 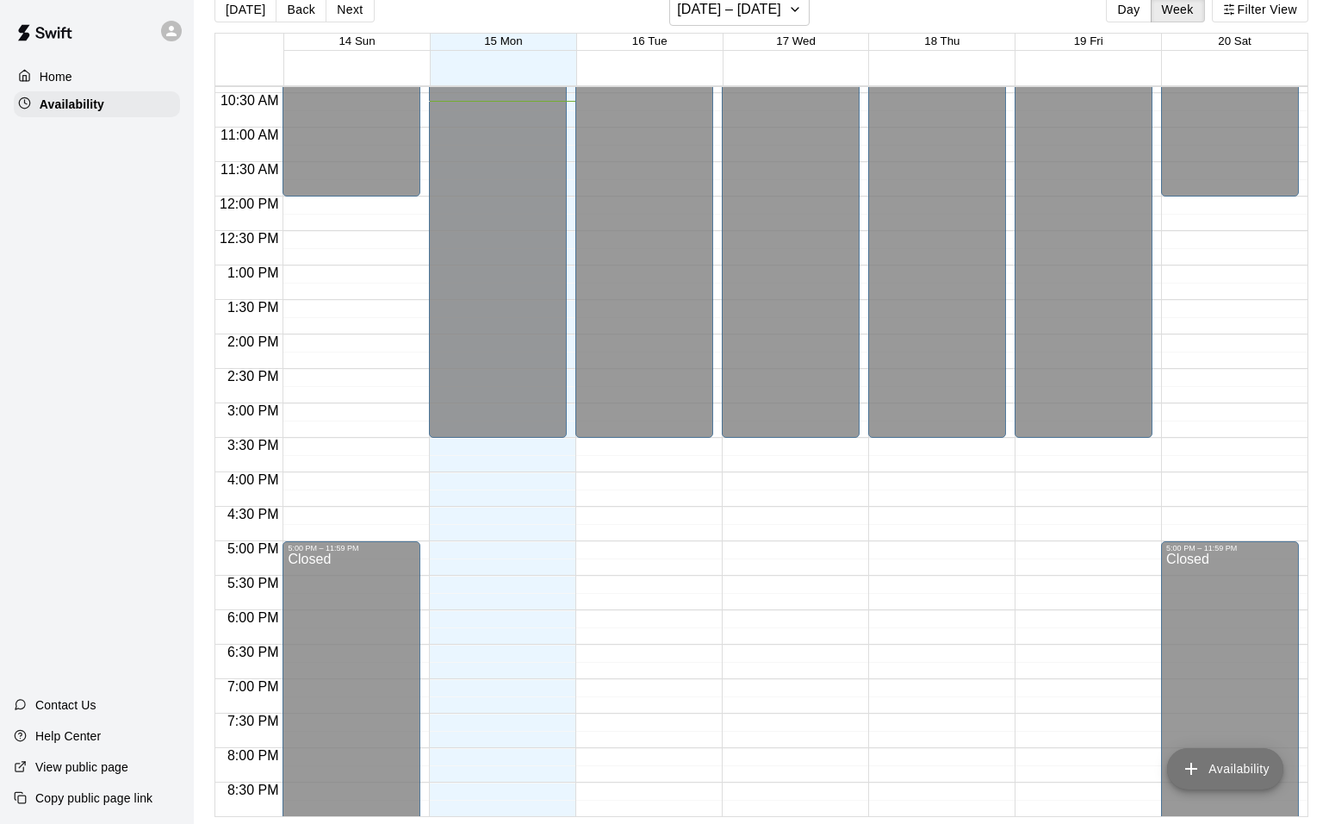 What do you see at coordinates (253, 755) in the screenshot?
I see `span: 8:00 PM` at bounding box center [253, 755].